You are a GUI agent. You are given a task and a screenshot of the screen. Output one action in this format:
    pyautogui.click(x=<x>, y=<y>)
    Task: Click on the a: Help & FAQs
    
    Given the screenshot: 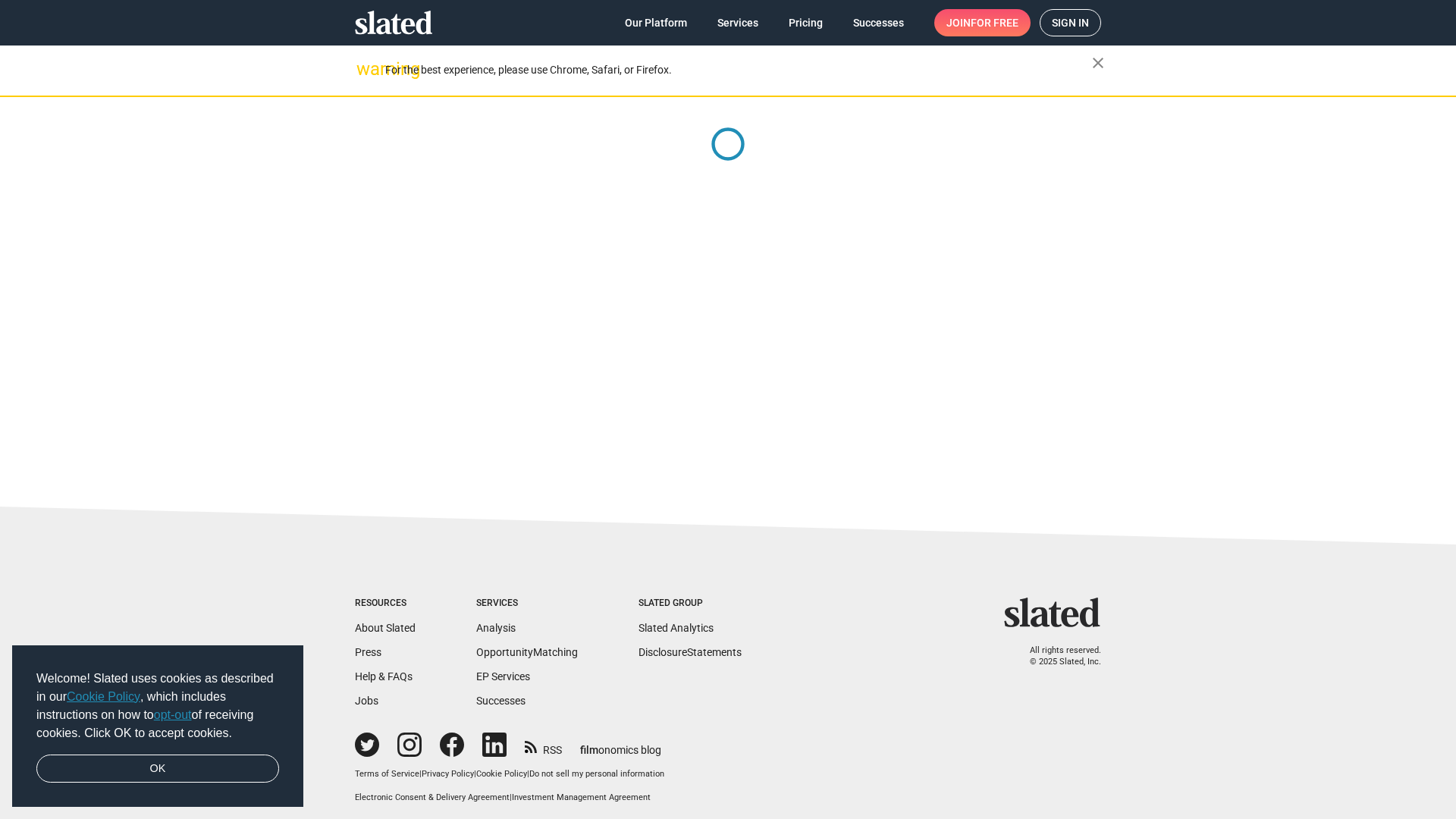 What is the action you would take?
    pyautogui.click(x=384, y=677)
    